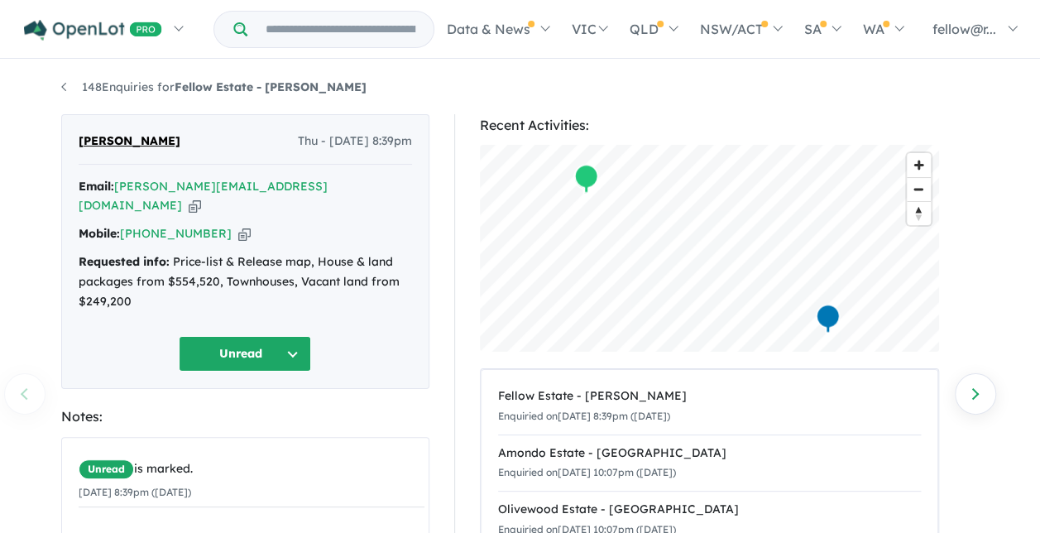 The width and height of the screenshot is (1040, 533). I want to click on div: Notes:, so click(245, 416).